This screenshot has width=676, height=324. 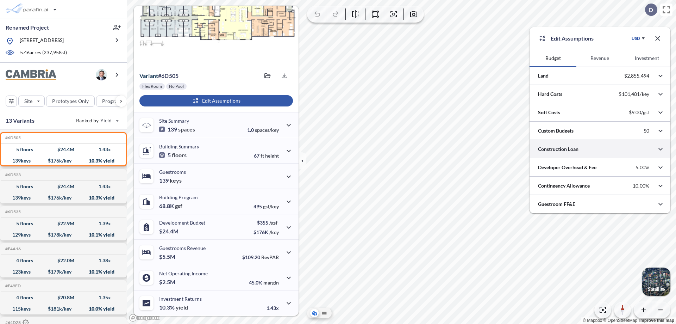 What do you see at coordinates (168, 282) in the screenshot?
I see `p: $2.5M` at bounding box center [168, 282].